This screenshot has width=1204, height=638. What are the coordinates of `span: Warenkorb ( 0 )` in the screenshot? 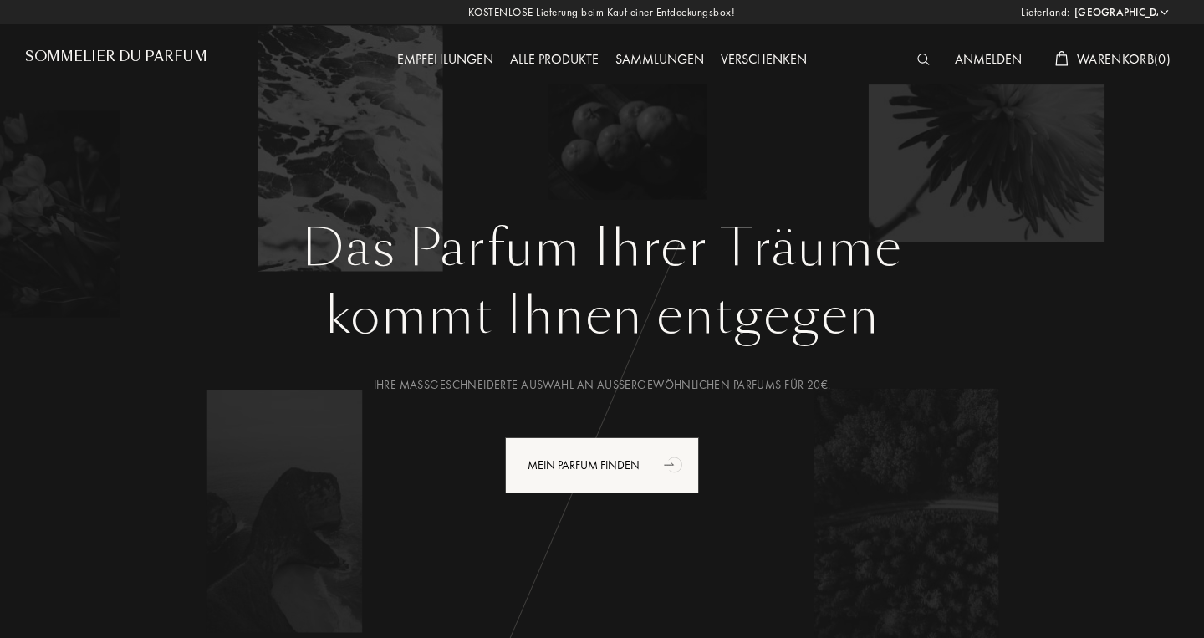 It's located at (1124, 59).